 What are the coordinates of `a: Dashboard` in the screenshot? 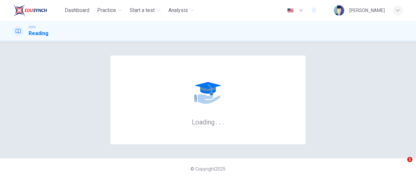 It's located at (77, 10).